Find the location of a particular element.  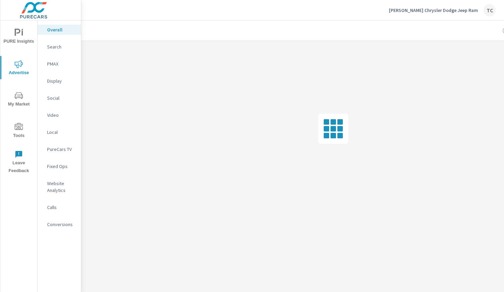

div: TC is located at coordinates (490, 10).